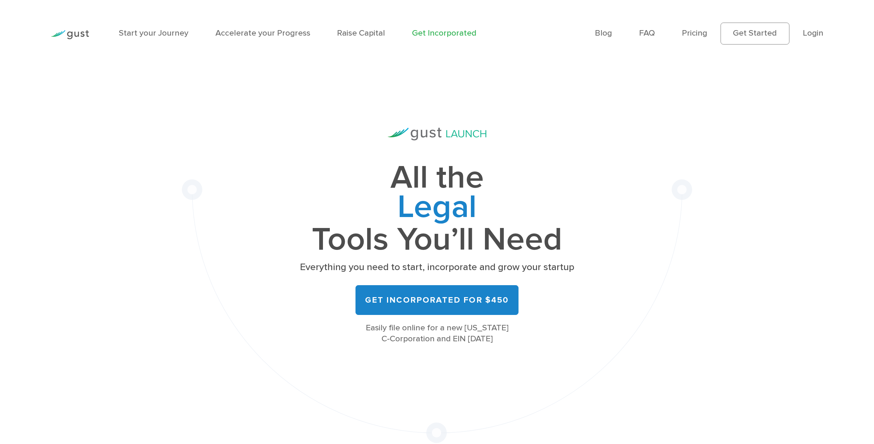  I want to click on a: Get Incorporated for $450, so click(437, 300).